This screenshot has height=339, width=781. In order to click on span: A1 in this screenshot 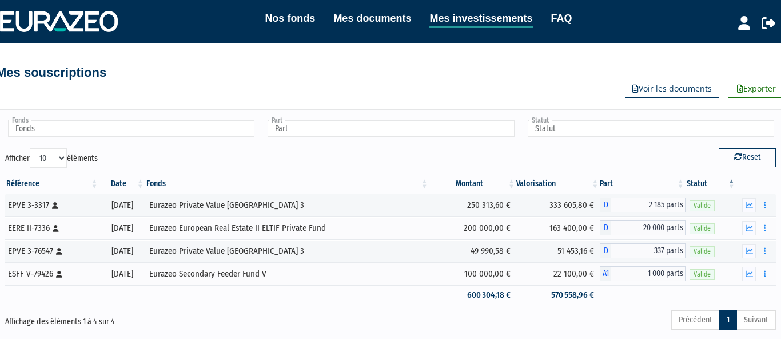, I will do `click(606, 273)`.